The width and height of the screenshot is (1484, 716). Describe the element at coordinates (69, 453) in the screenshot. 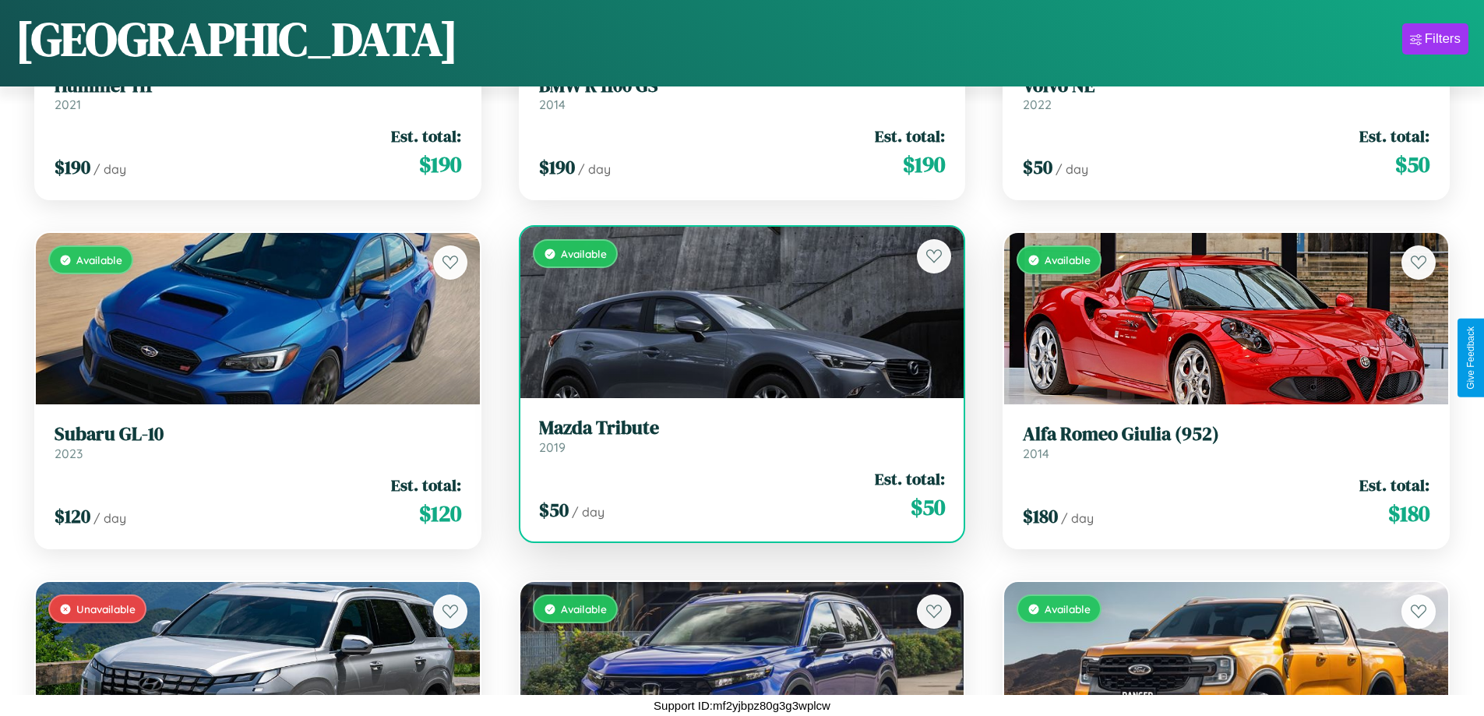

I see `span: 2023` at that location.